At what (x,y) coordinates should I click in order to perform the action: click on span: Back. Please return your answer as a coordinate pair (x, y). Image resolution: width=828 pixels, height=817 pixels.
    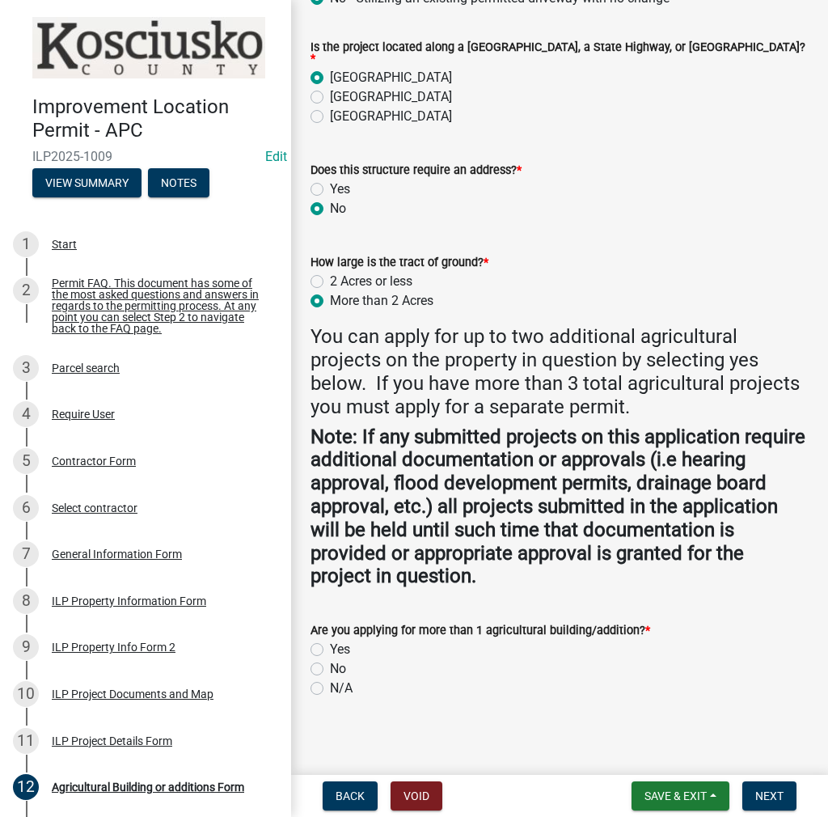
    Looking at the image, I should click on (350, 796).